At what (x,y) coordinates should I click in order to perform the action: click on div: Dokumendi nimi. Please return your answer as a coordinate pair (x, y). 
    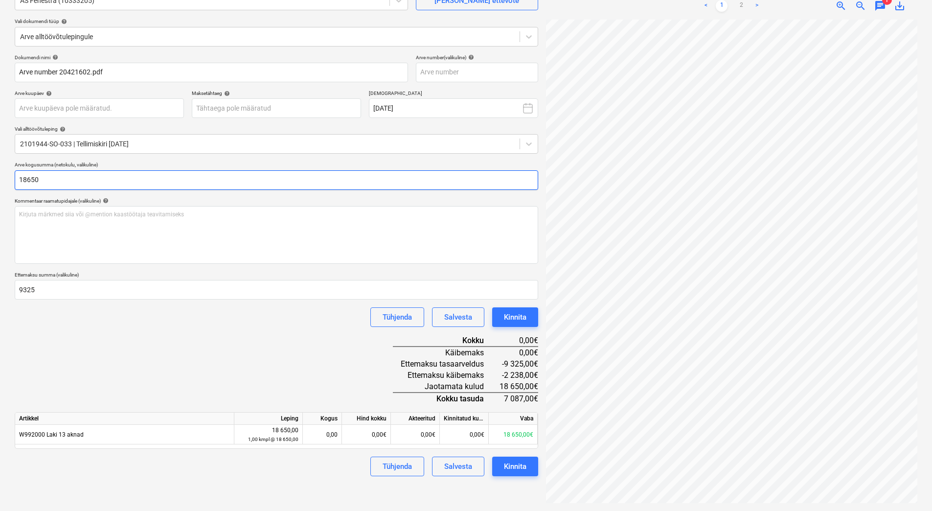
    Looking at the image, I should click on (211, 57).